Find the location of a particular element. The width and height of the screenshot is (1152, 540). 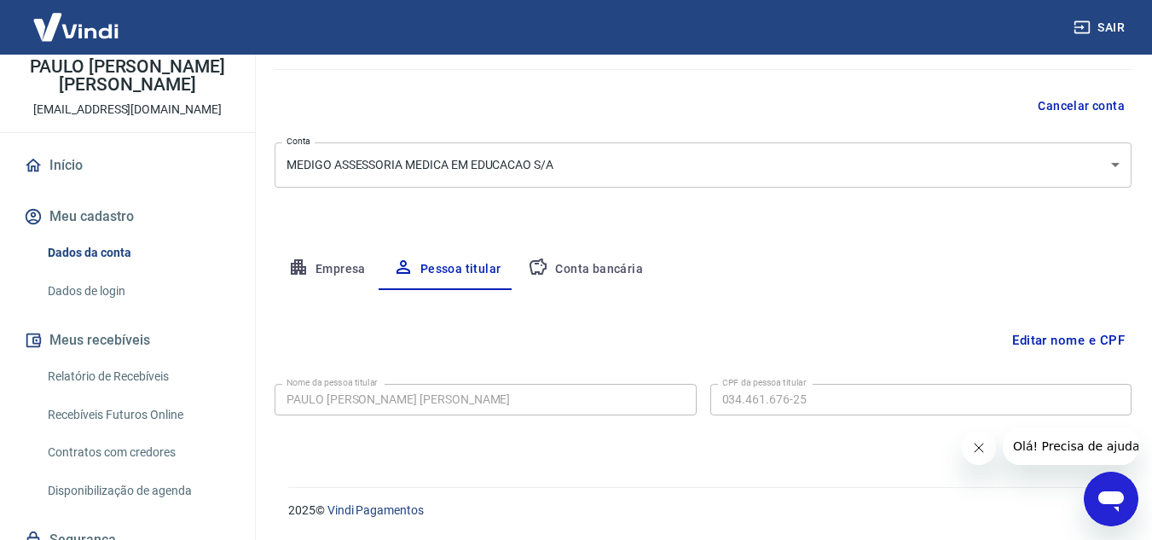

button: Conta bancária is located at coordinates (585, 270).